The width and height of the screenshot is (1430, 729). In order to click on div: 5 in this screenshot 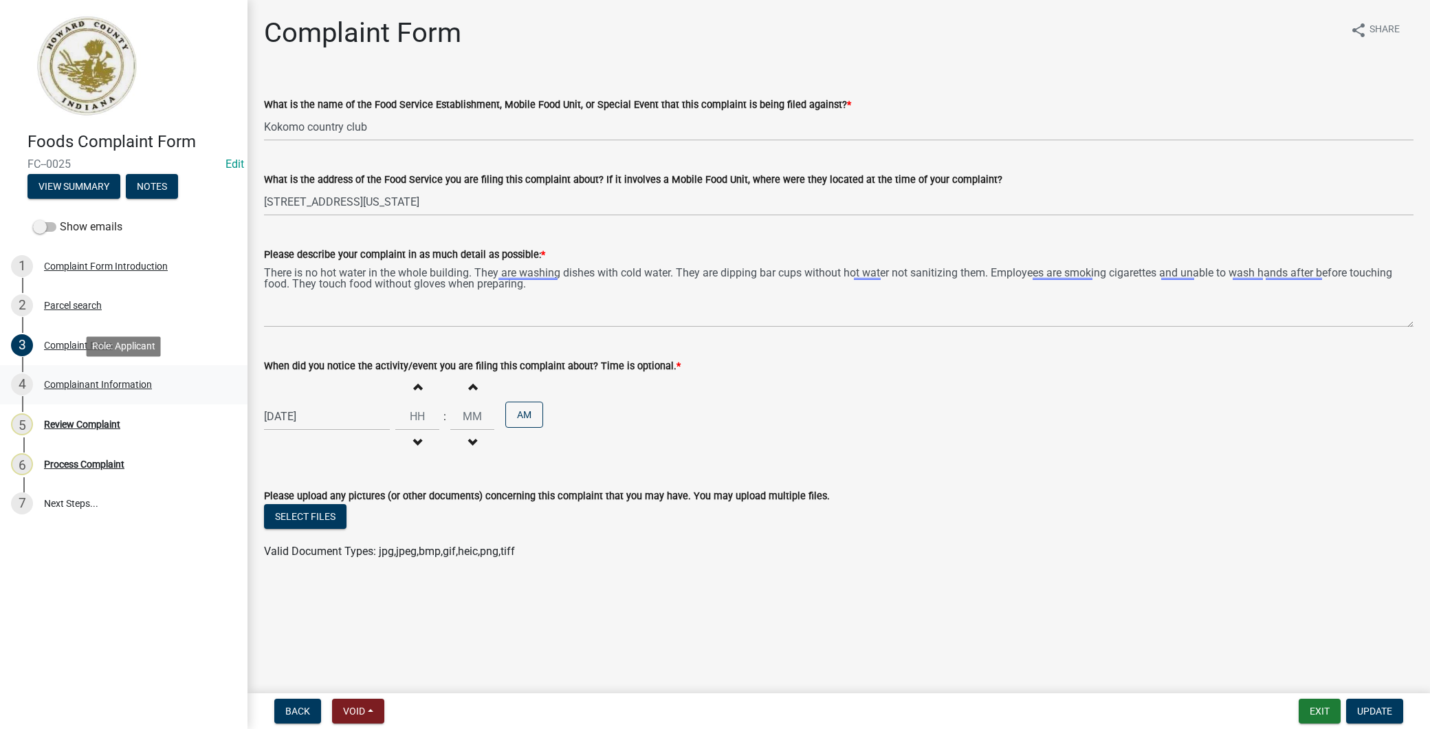, I will do `click(22, 424)`.